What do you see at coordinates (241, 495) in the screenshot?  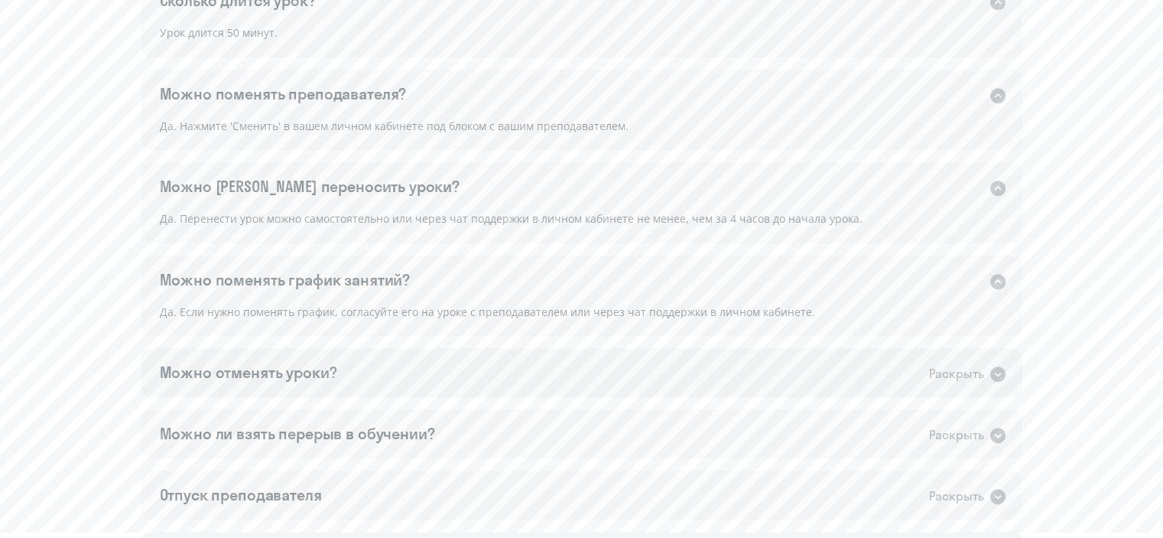 I see `div: Отпуск преподавателя` at bounding box center [241, 495].